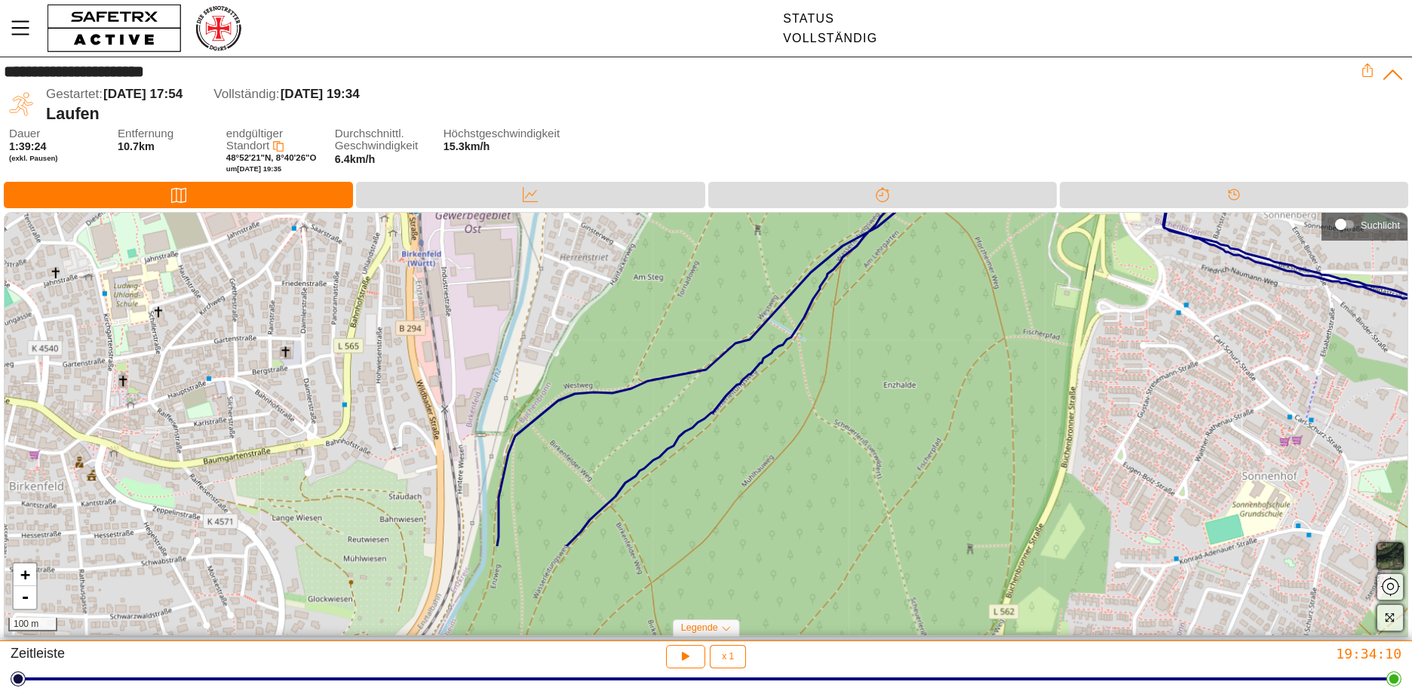  I want to click on span: Entfernung, so click(166, 133).